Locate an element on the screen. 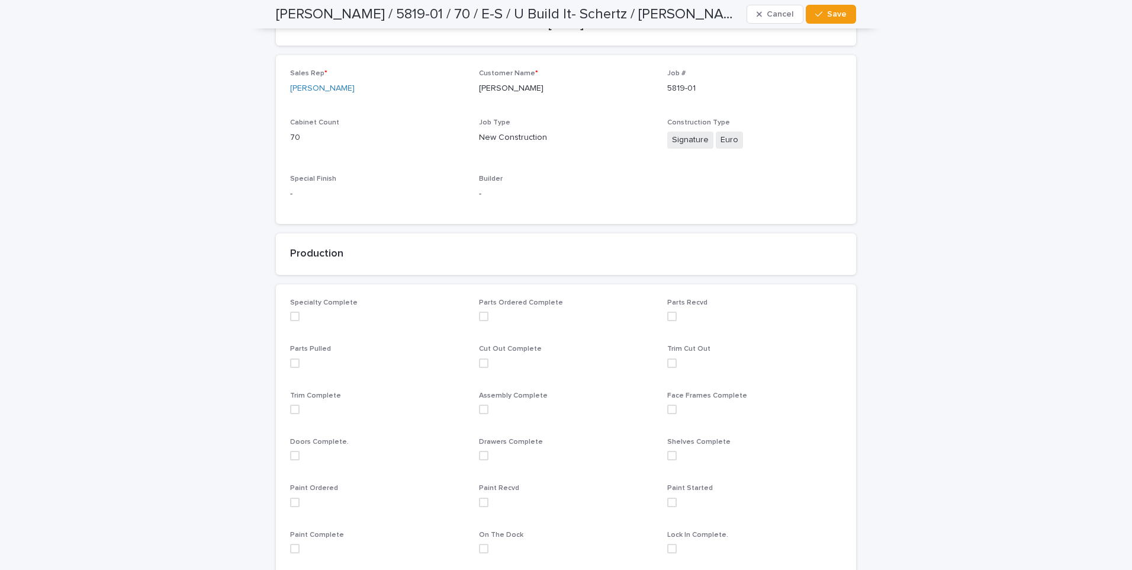 This screenshot has height=570, width=1132. span: Paint Started is located at coordinates (690, 488).